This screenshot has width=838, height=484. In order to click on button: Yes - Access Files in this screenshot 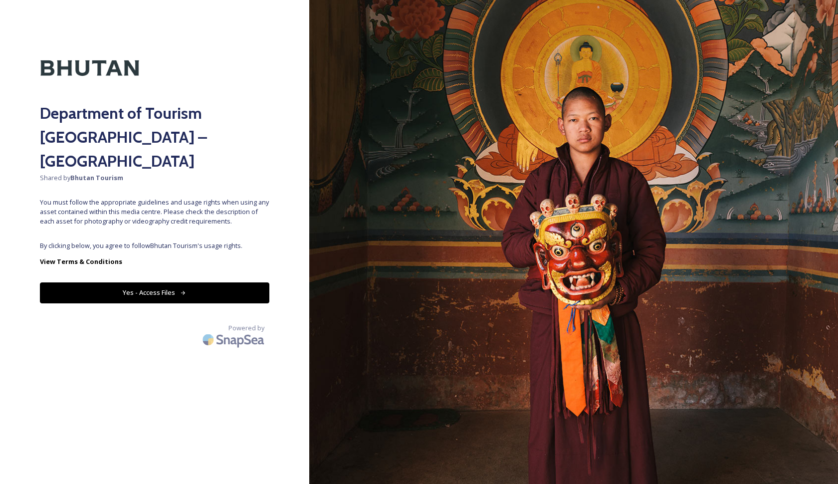, I will do `click(155, 292)`.